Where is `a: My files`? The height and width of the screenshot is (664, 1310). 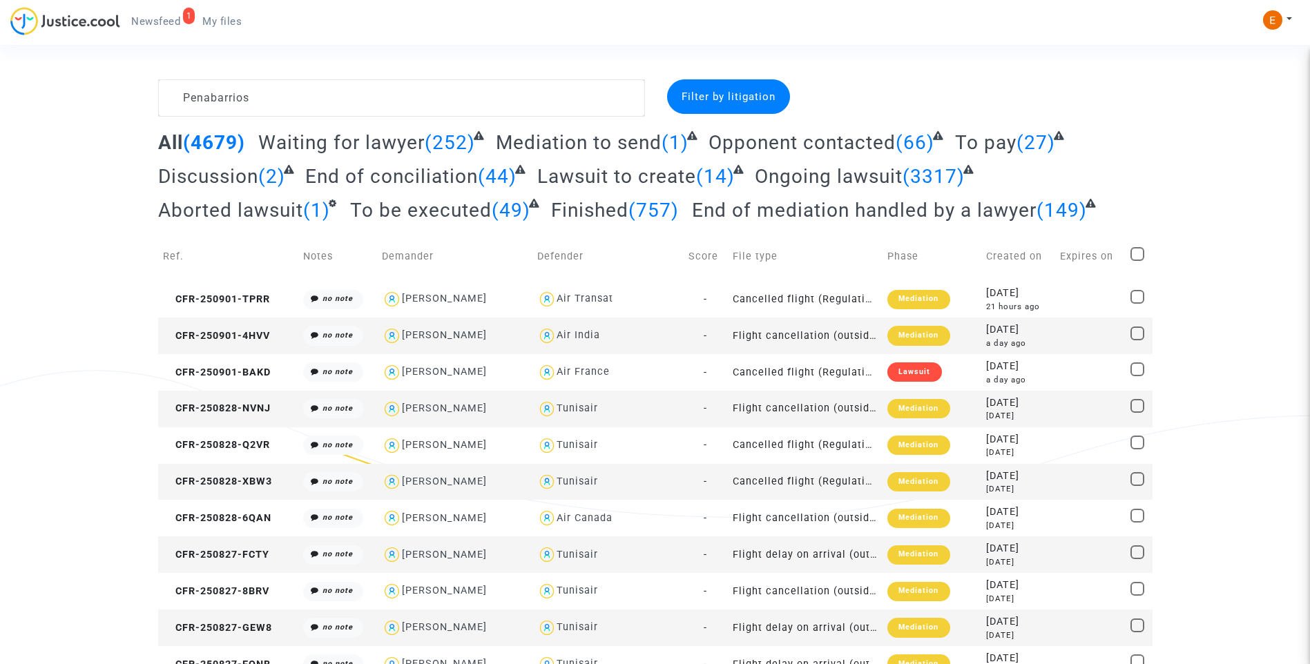
a: My files is located at coordinates (222, 21).